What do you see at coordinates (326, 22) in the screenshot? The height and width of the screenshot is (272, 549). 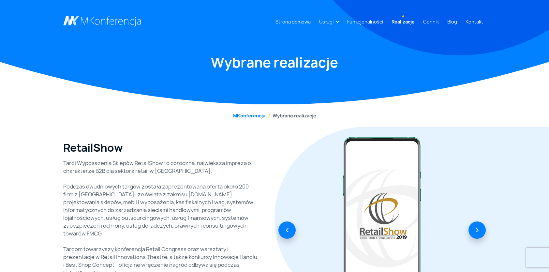 I see `a: Usługi` at bounding box center [326, 22].